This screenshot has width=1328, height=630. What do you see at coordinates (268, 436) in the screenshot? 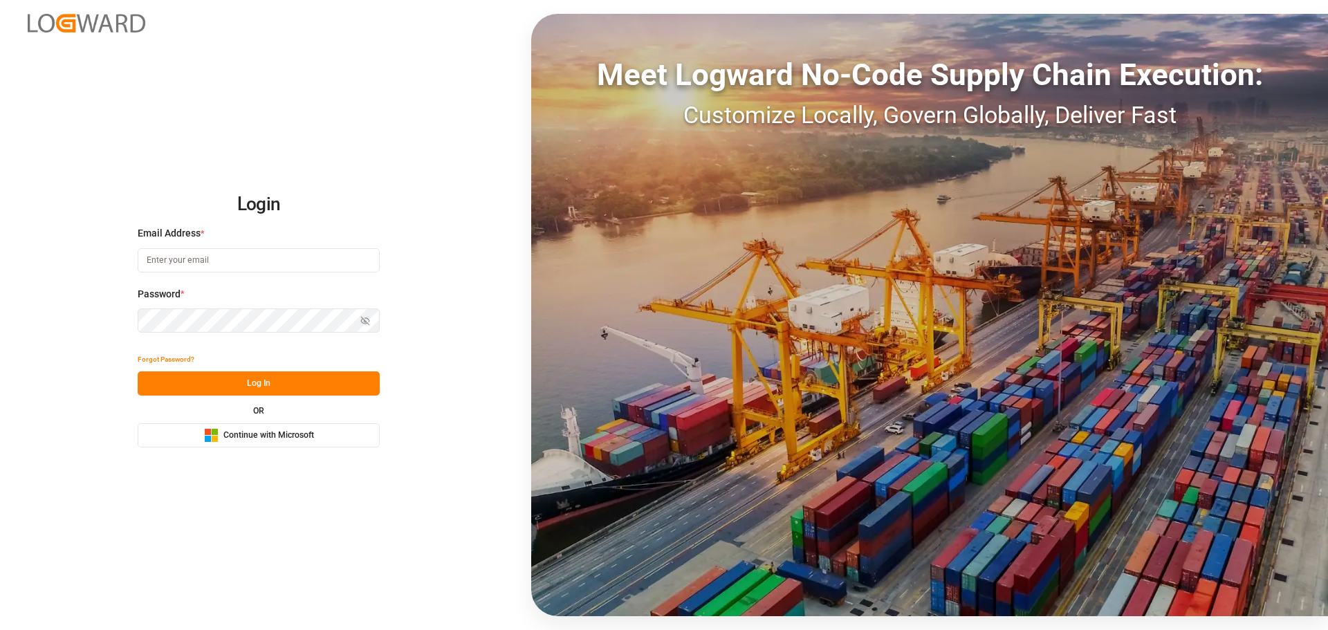
I see `span: Continue with Microsoft` at bounding box center [268, 436].